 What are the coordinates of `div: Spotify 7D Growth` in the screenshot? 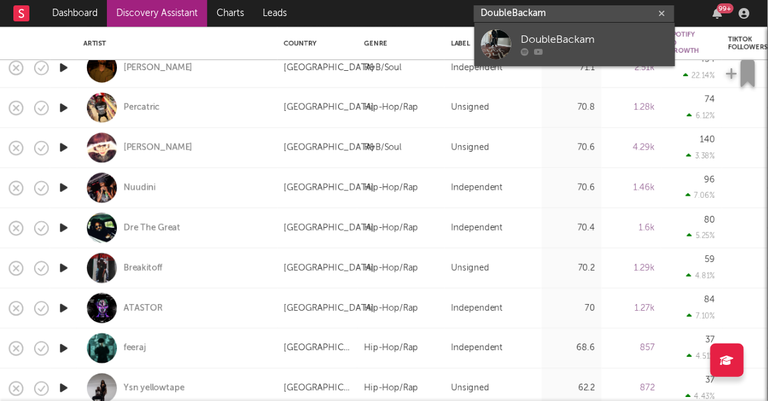 It's located at (684, 43).